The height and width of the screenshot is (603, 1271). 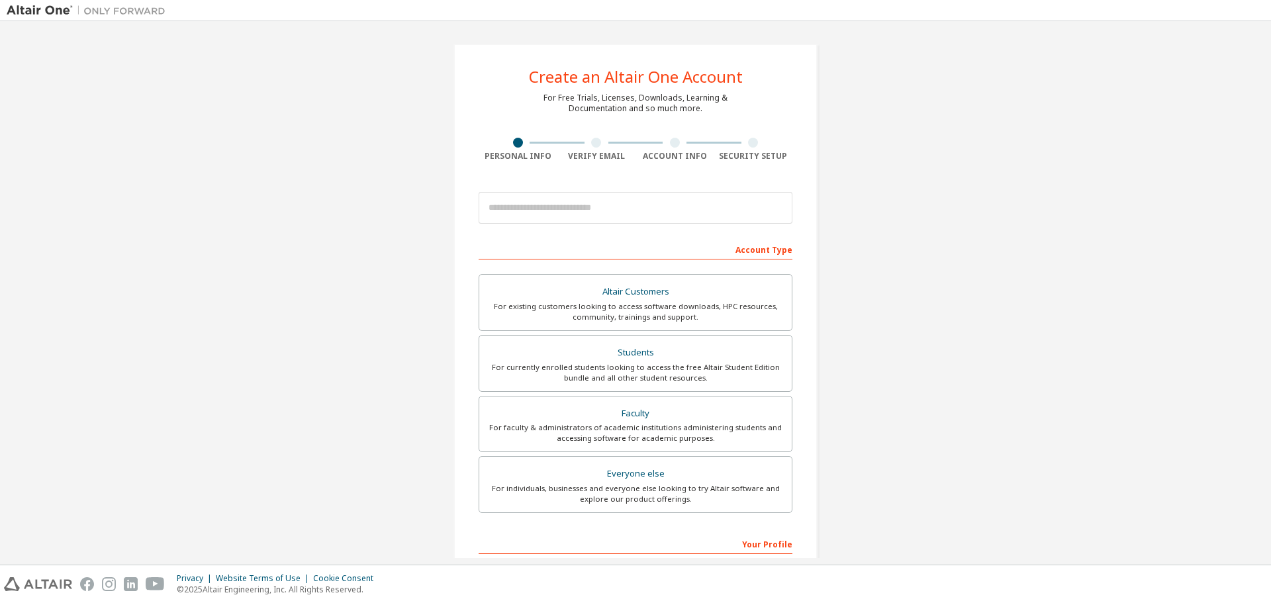 I want to click on img: facebook.svg, so click(x=87, y=584).